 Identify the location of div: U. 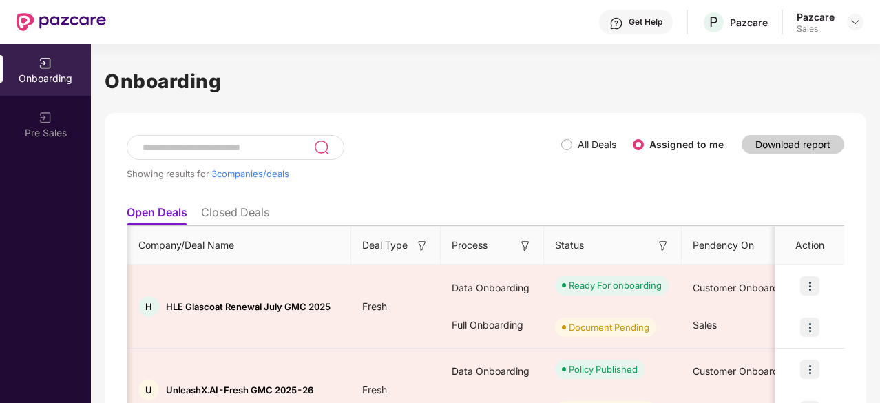
(149, 390).